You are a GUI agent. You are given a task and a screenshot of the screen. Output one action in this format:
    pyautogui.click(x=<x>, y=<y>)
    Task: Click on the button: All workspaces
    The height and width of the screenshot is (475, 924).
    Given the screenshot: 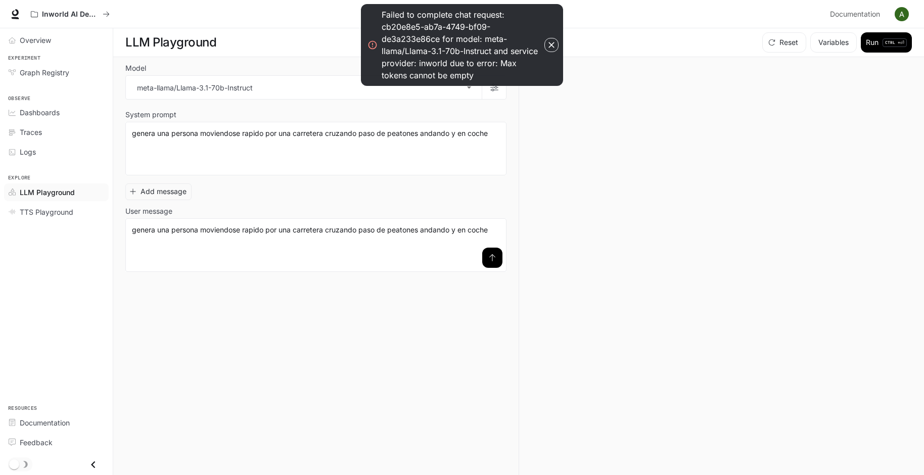 What is the action you would take?
    pyautogui.click(x=70, y=14)
    